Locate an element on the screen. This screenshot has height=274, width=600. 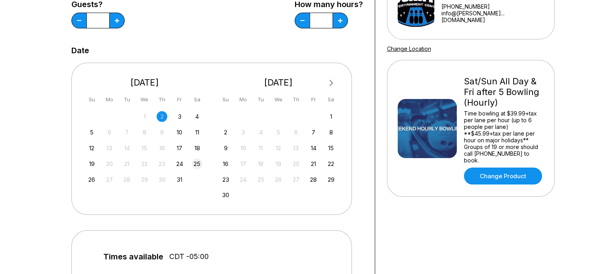
div: Not available Tuesday, November 4th, 2025 is located at coordinates (261, 132).